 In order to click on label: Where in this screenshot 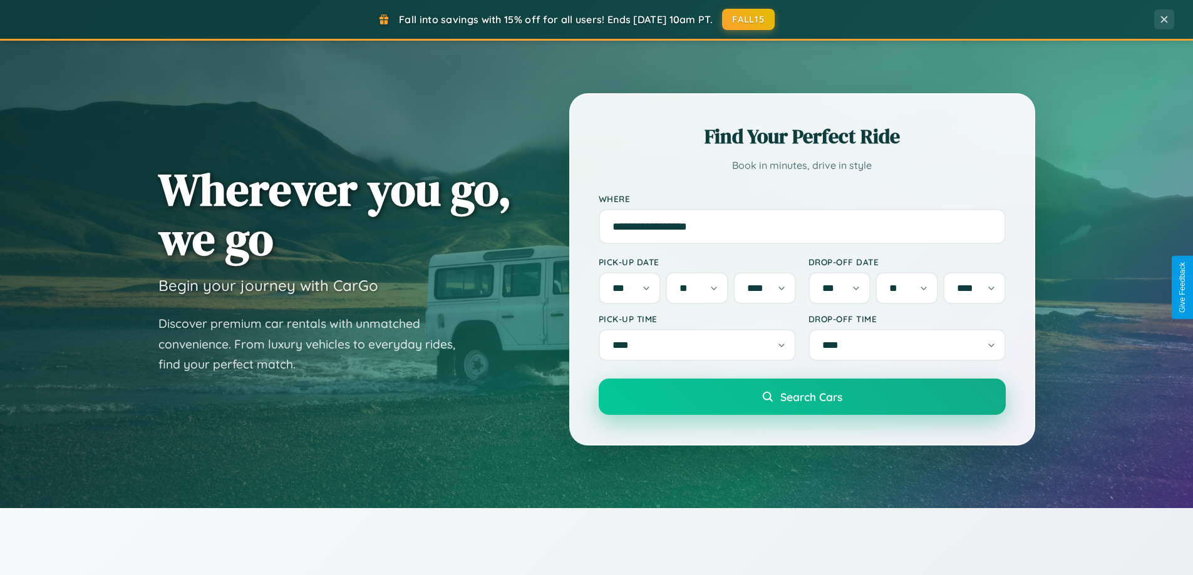, I will do `click(802, 199)`.